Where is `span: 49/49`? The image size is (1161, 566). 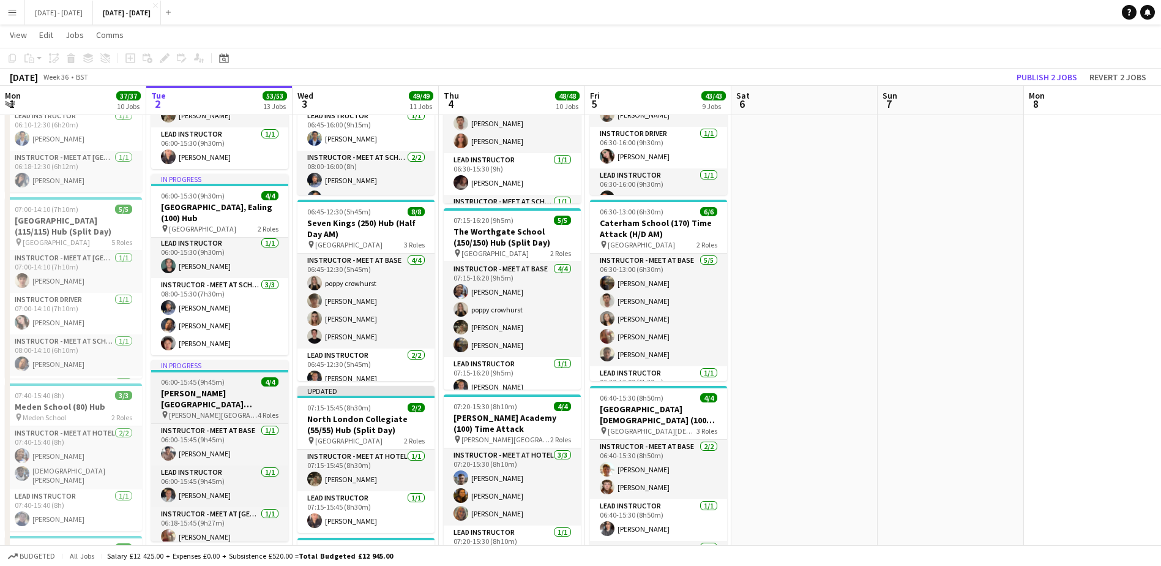
span: 49/49 is located at coordinates (421, 95).